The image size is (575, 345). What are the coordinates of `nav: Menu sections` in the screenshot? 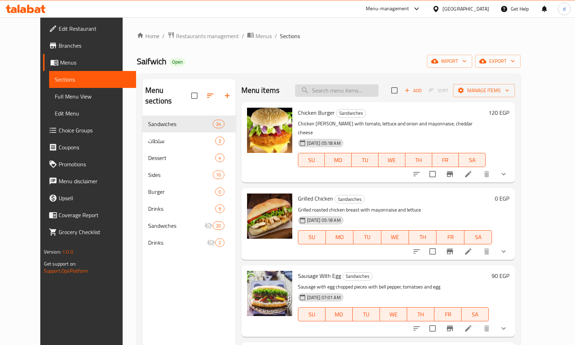 It's located at (189, 183).